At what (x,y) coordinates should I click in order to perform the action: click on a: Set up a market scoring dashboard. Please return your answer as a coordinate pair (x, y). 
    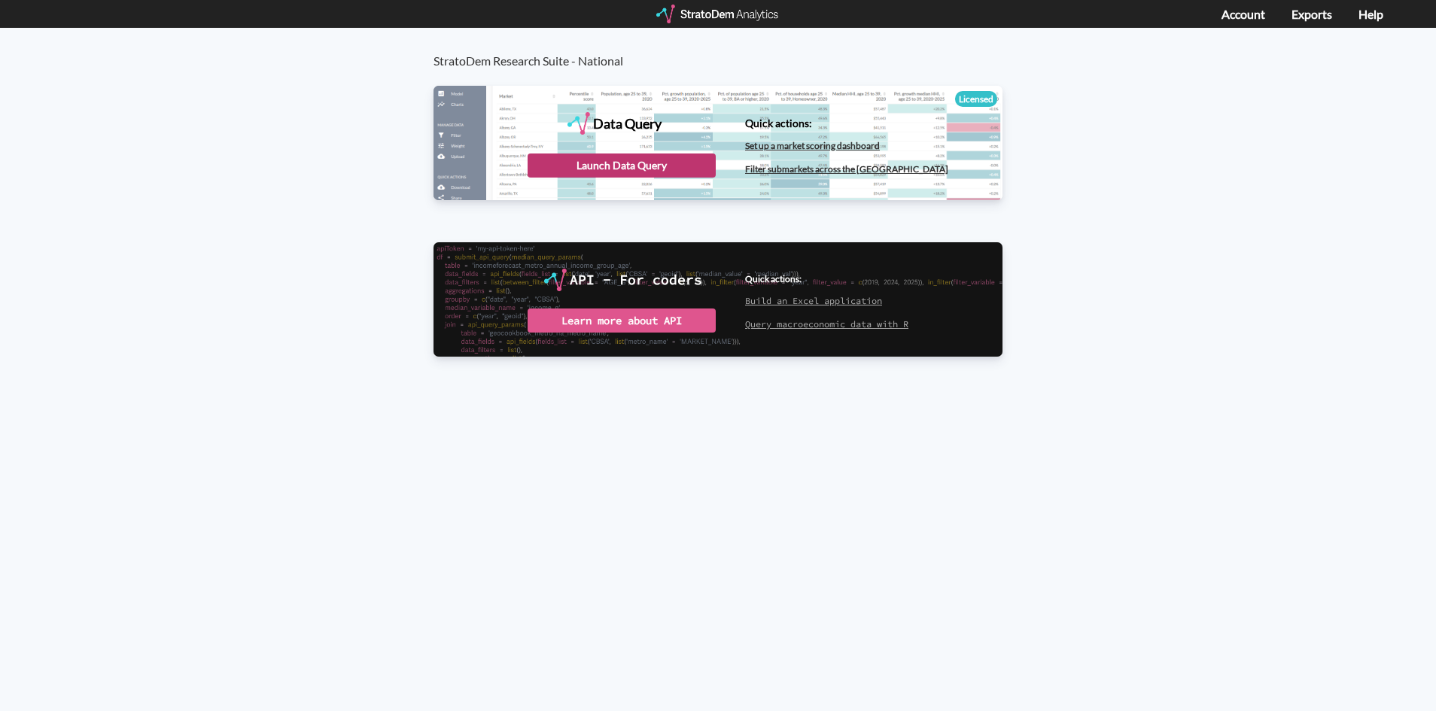
    Looking at the image, I should click on (812, 145).